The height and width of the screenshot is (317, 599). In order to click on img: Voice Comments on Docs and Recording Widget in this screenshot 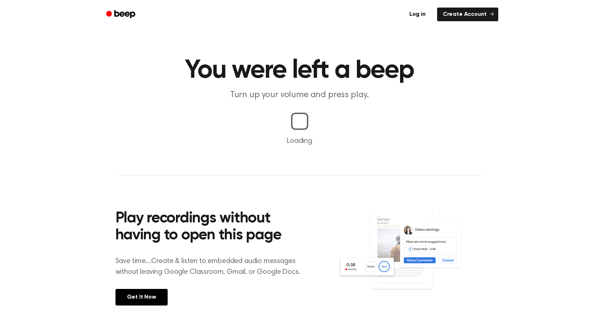, I will do `click(411, 256)`.